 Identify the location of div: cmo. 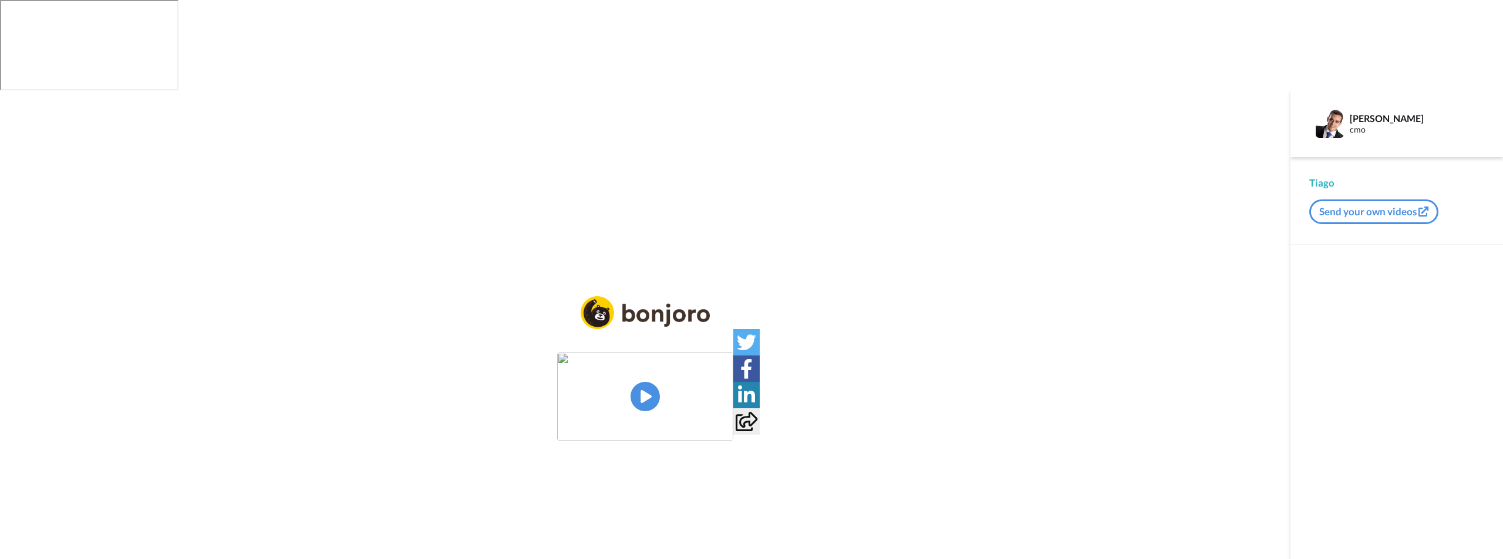
(1416, 130).